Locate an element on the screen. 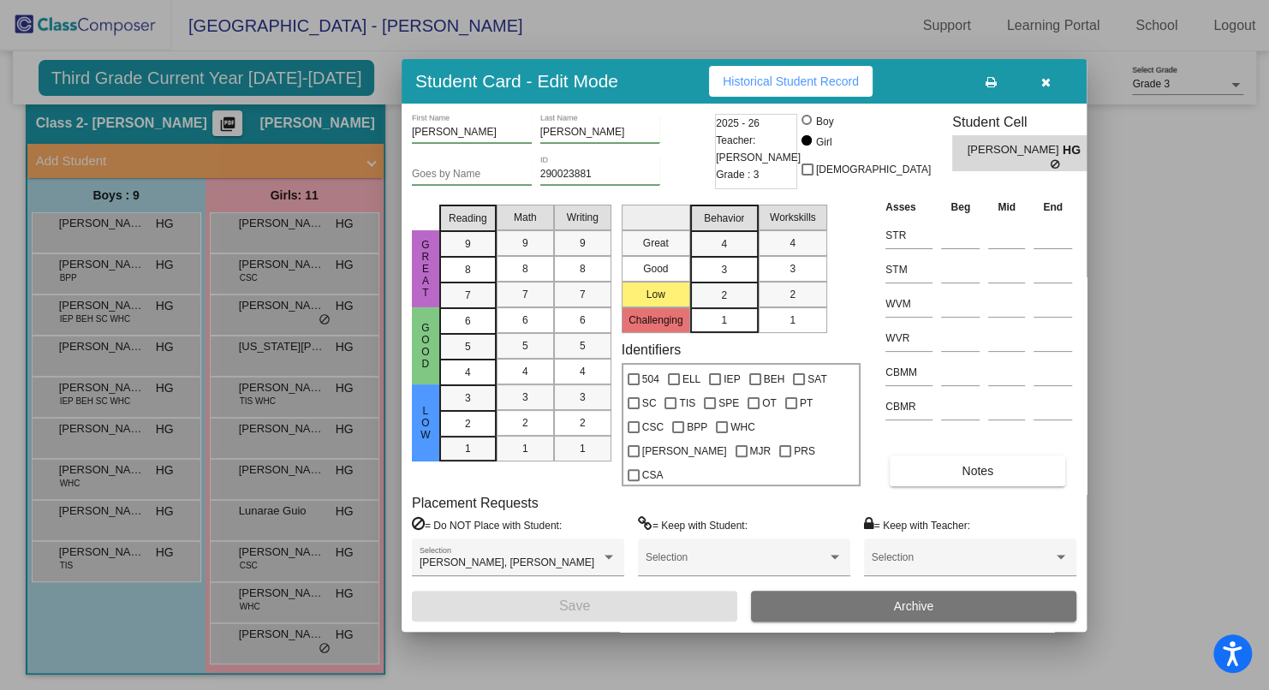 Image resolution: width=1269 pixels, height=690 pixels. span: Good is located at coordinates (426, 346).